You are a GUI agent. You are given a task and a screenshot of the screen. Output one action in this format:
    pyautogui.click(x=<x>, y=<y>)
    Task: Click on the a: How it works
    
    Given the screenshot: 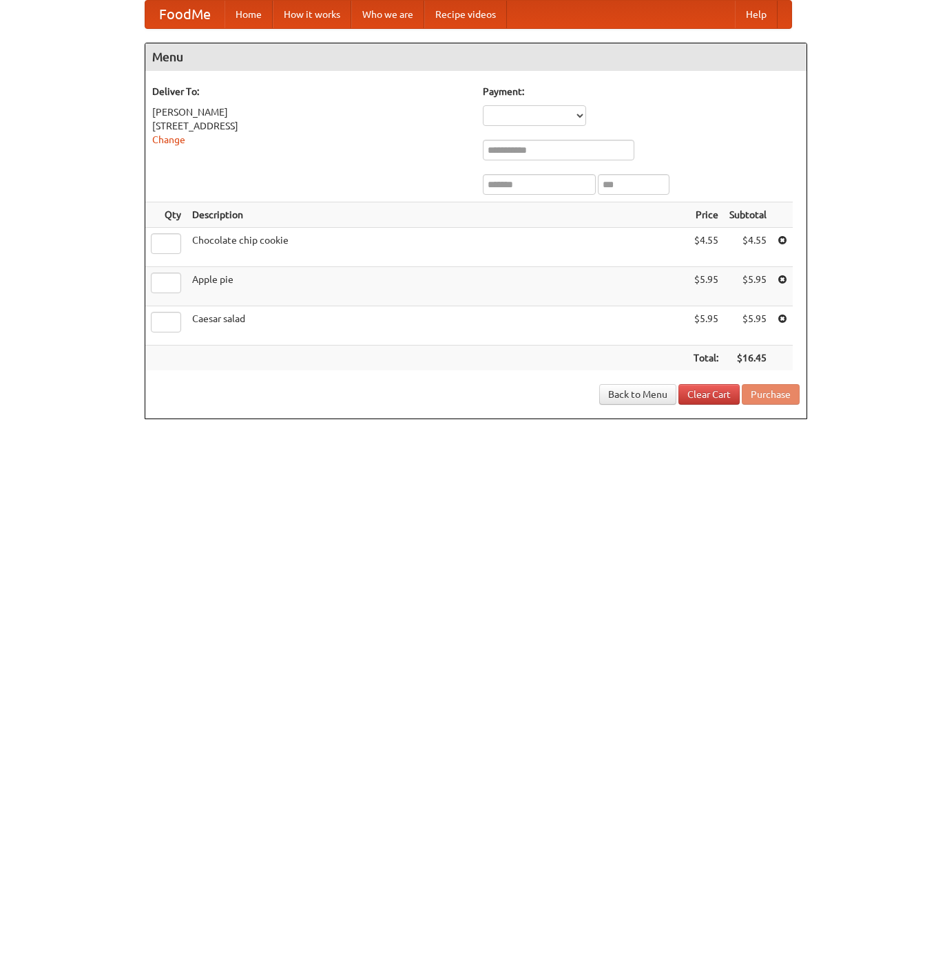 What is the action you would take?
    pyautogui.click(x=312, y=14)
    